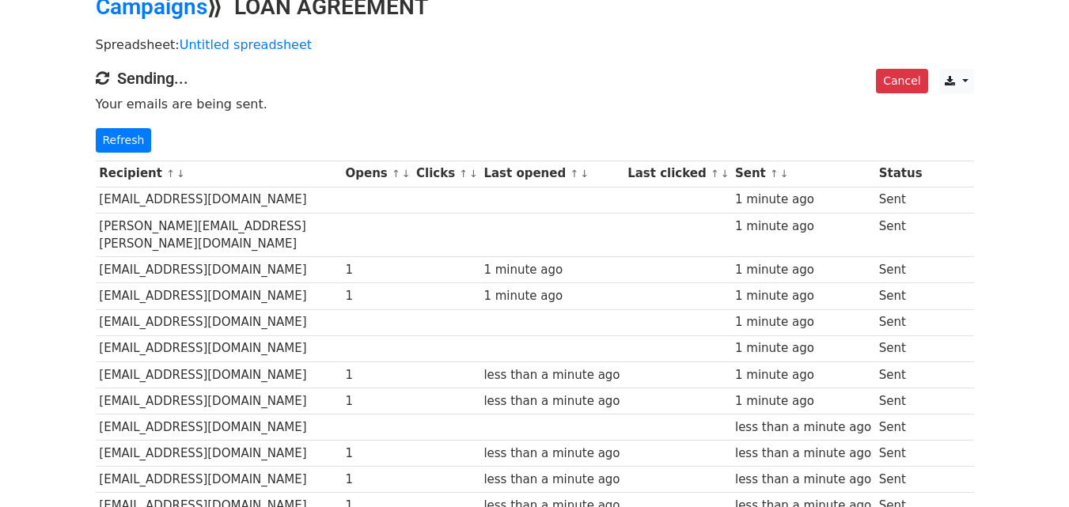 This screenshot has height=507, width=1069. Describe the element at coordinates (901, 81) in the screenshot. I see `a: Cancel` at that location.